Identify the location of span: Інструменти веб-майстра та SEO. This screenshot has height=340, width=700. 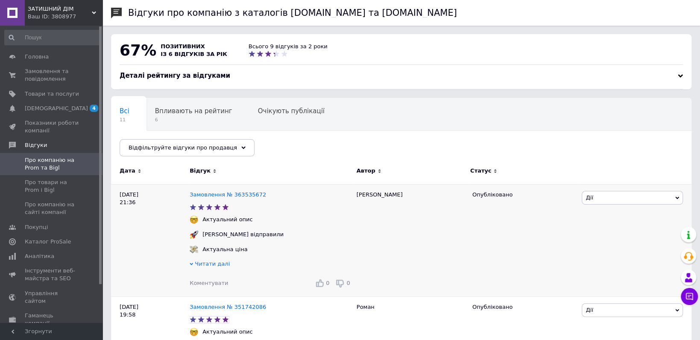
(52, 274).